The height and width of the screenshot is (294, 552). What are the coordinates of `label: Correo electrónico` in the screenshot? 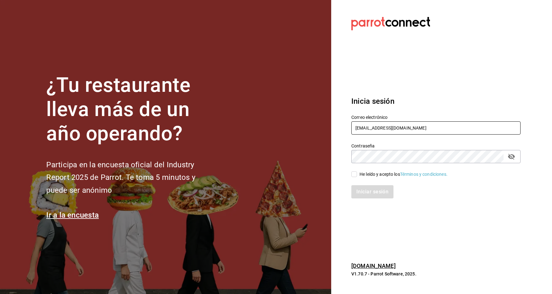 It's located at (436, 117).